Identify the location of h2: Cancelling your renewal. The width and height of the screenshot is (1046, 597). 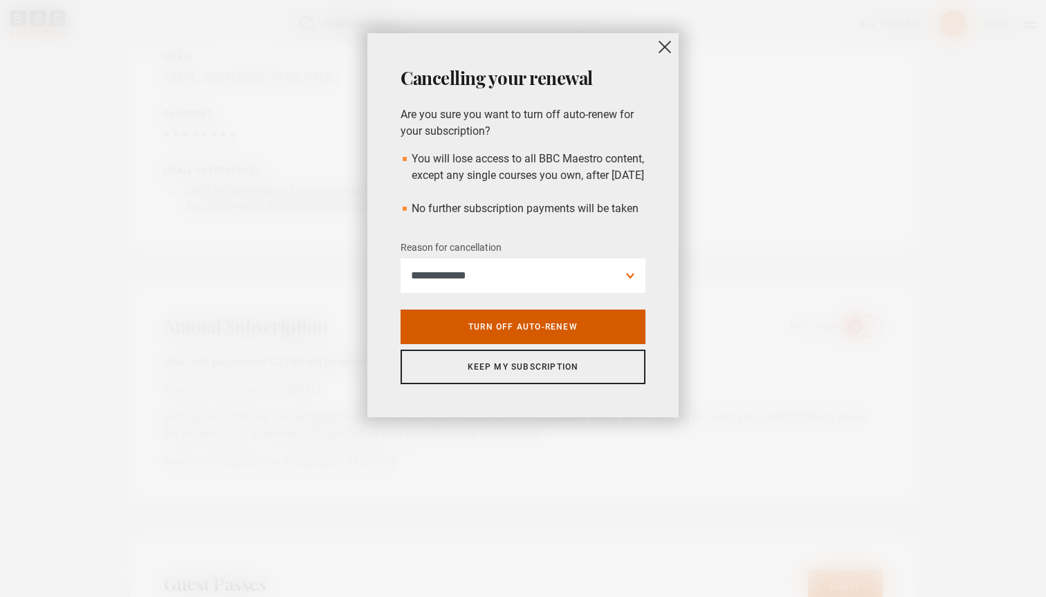
(523, 78).